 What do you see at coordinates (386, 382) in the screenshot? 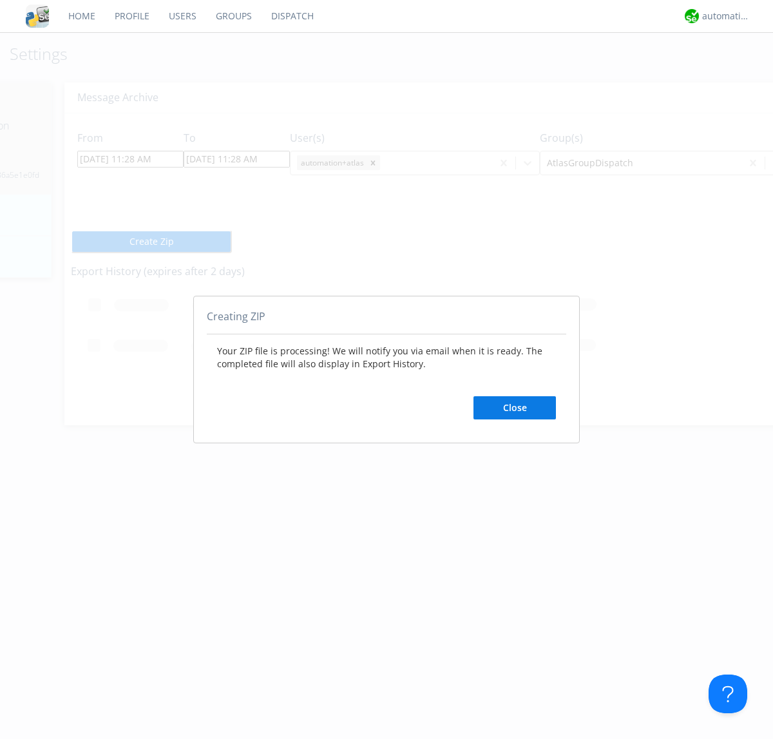
I see `div: Your ZIP file is processing! We will notify you via email when it is ready. The completed file wi...` at bounding box center [386, 382].